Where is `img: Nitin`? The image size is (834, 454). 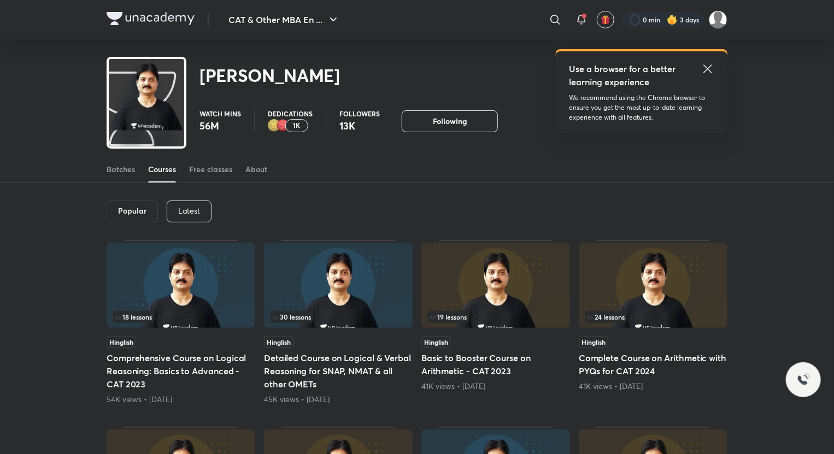
img: Nitin is located at coordinates (718, 20).